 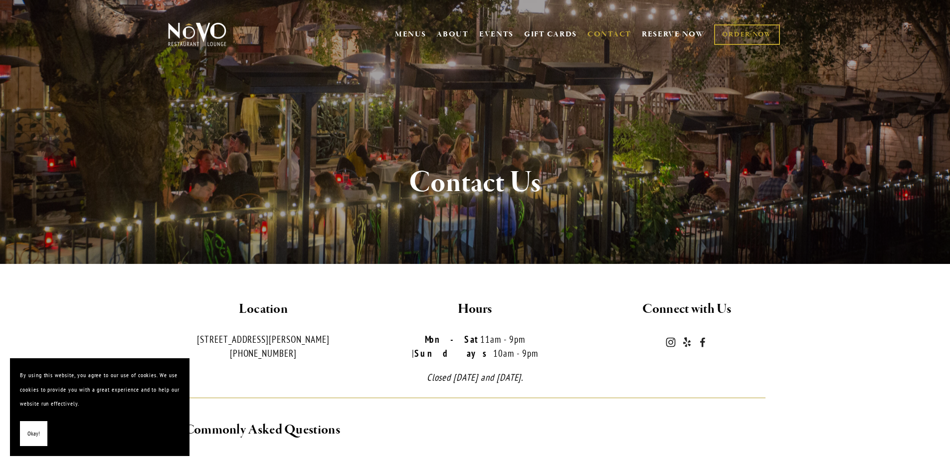 I want to click on p: By using this website, you agree to our use of cookies. We use cookies to provide you with a grea..., so click(x=100, y=389).